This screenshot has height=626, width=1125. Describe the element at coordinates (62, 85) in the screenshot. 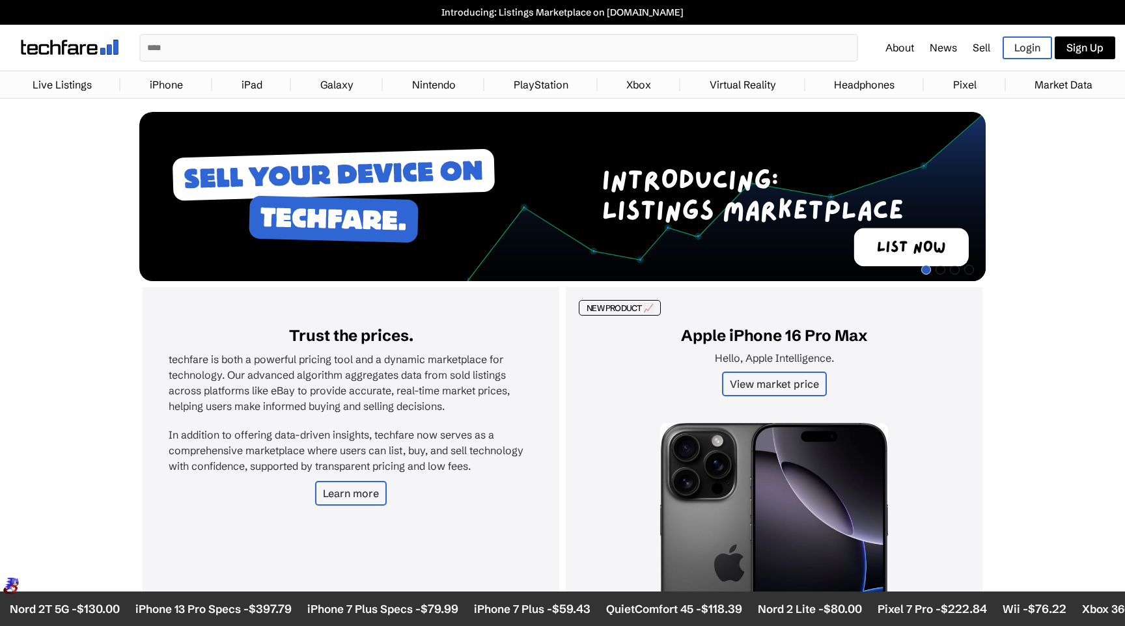

I see `a: Live Listings` at that location.